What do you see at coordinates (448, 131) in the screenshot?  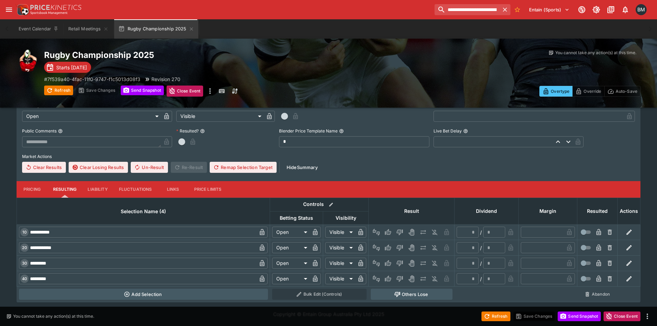 I see `p: Live Bet Delay` at bounding box center [448, 131].